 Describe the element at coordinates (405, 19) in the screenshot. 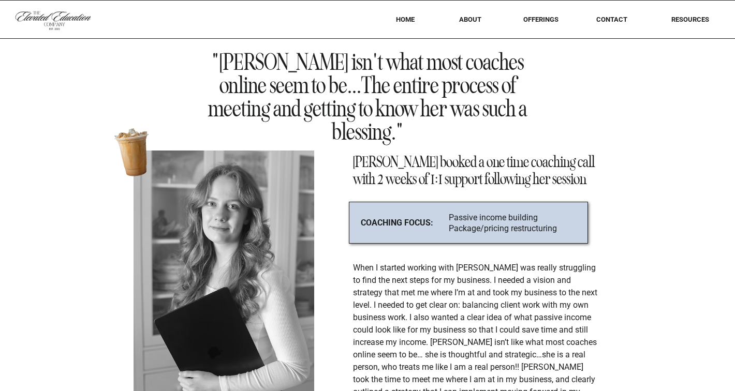

I see `a: HOME` at that location.